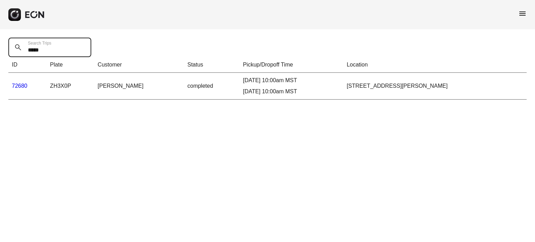 The image size is (535, 242). I want to click on th: Pickup/Dropoff Time, so click(291, 65).